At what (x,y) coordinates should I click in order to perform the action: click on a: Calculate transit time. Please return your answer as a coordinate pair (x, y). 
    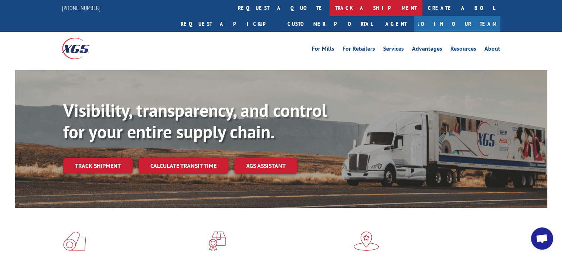
    Looking at the image, I should click on (183, 166).